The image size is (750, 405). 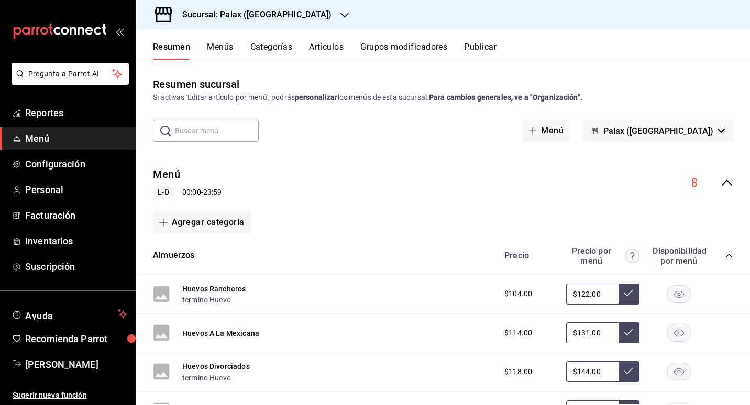 I want to click on div: Precio, so click(x=527, y=255).